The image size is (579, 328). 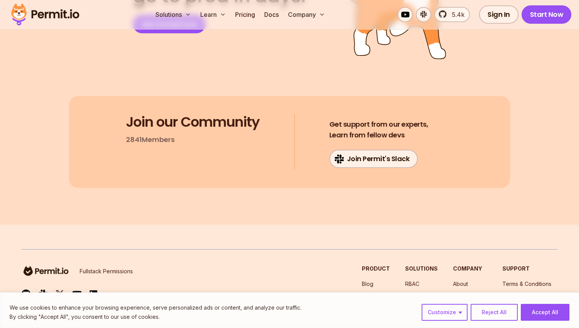 I want to click on a: About, so click(x=460, y=284).